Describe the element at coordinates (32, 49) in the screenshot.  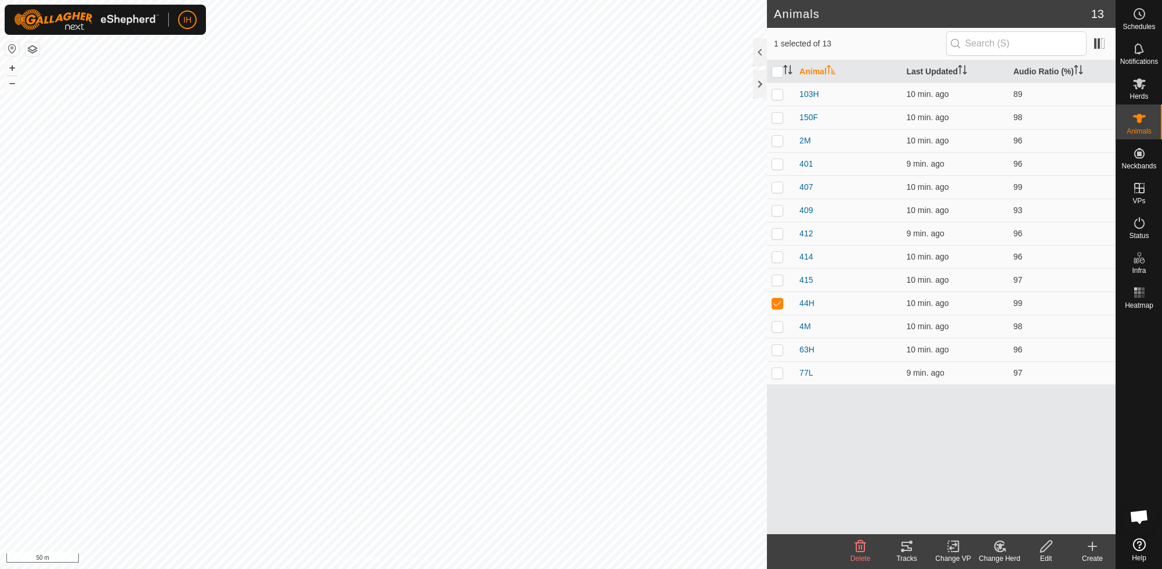
I see `button: Map Layers` at that location.